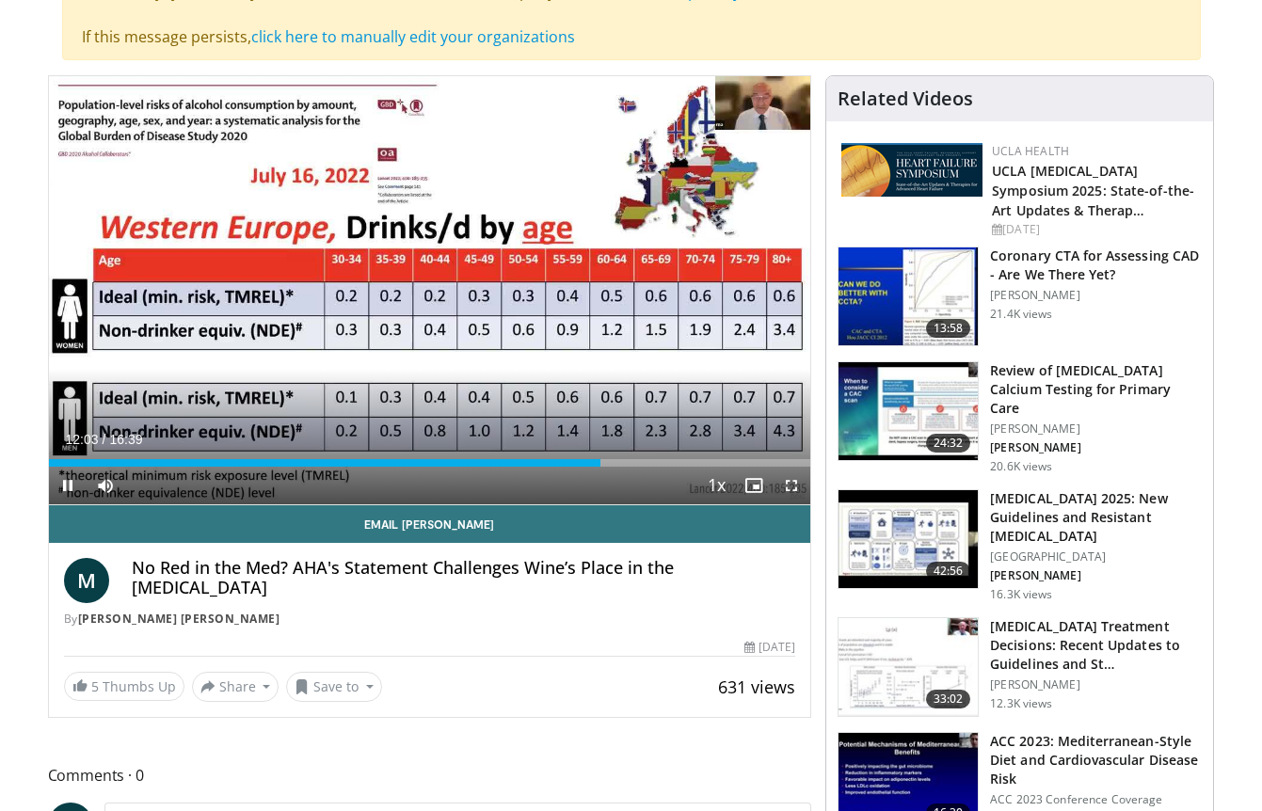 This screenshot has width=1262, height=811. I want to click on span: 12:03, so click(82, 439).